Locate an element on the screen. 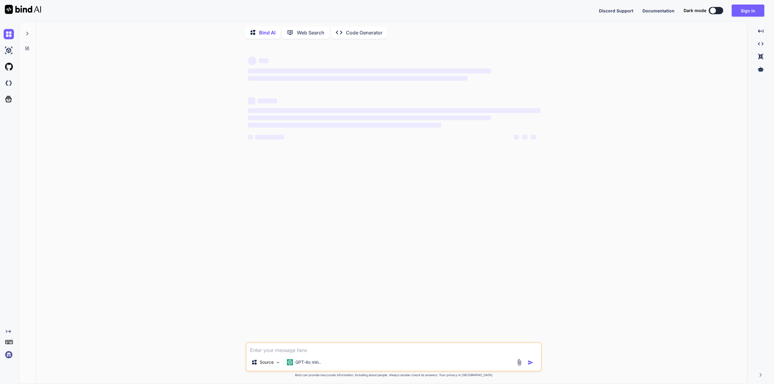 The image size is (774, 384). img: githubLight is located at coordinates (9, 67).